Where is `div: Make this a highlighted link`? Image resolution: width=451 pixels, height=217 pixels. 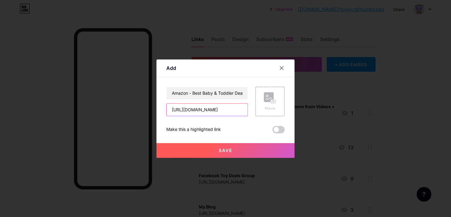 div: Make this a highlighted link is located at coordinates (194, 130).